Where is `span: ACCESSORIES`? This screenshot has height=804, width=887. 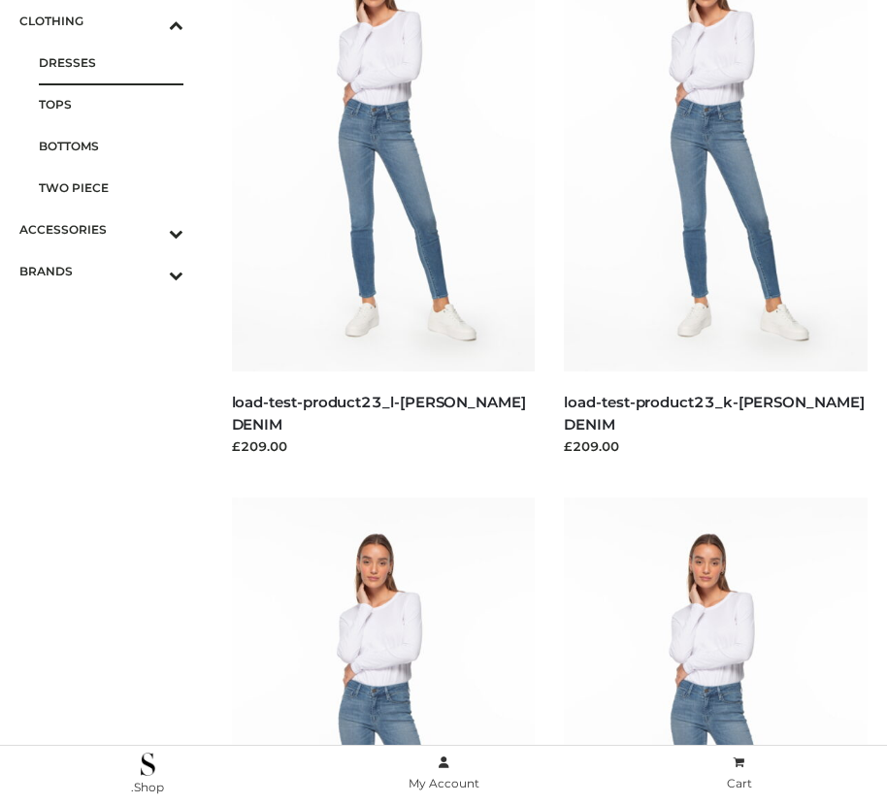 span: ACCESSORIES is located at coordinates (101, 229).